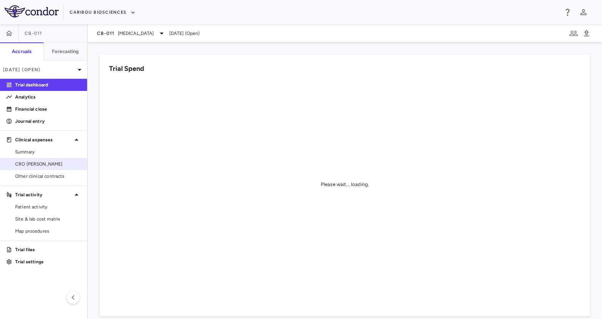  What do you see at coordinates (48, 262) in the screenshot?
I see `p: Trial settings` at bounding box center [48, 262].